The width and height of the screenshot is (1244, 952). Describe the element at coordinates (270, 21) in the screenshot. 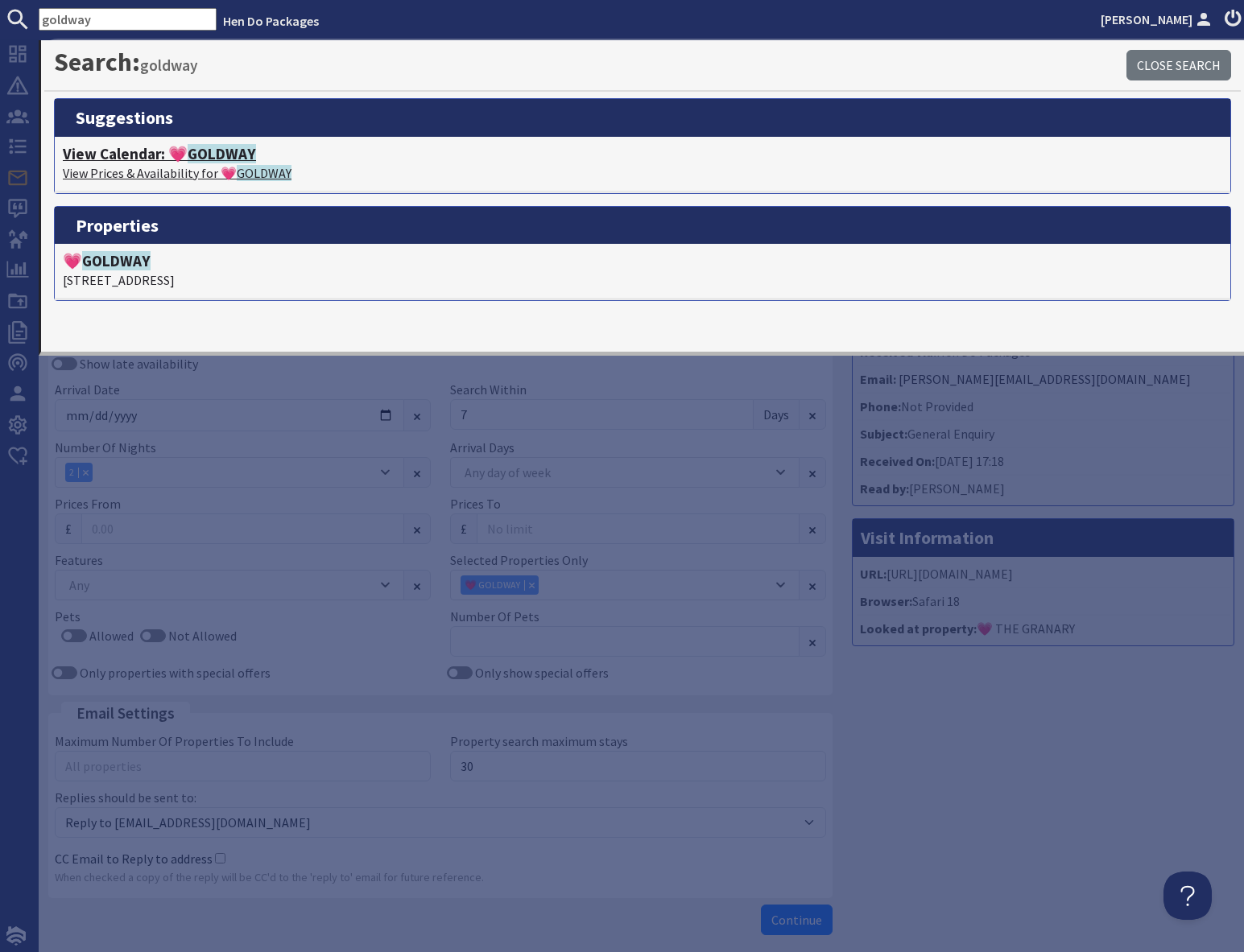

I see `a: Hen Do Packages` at that location.